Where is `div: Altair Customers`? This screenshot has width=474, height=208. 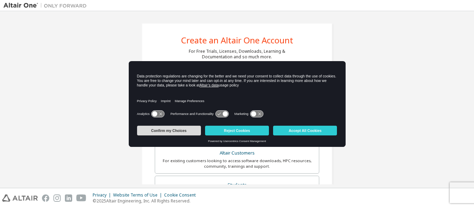
div: Altair Customers is located at coordinates (237, 153).